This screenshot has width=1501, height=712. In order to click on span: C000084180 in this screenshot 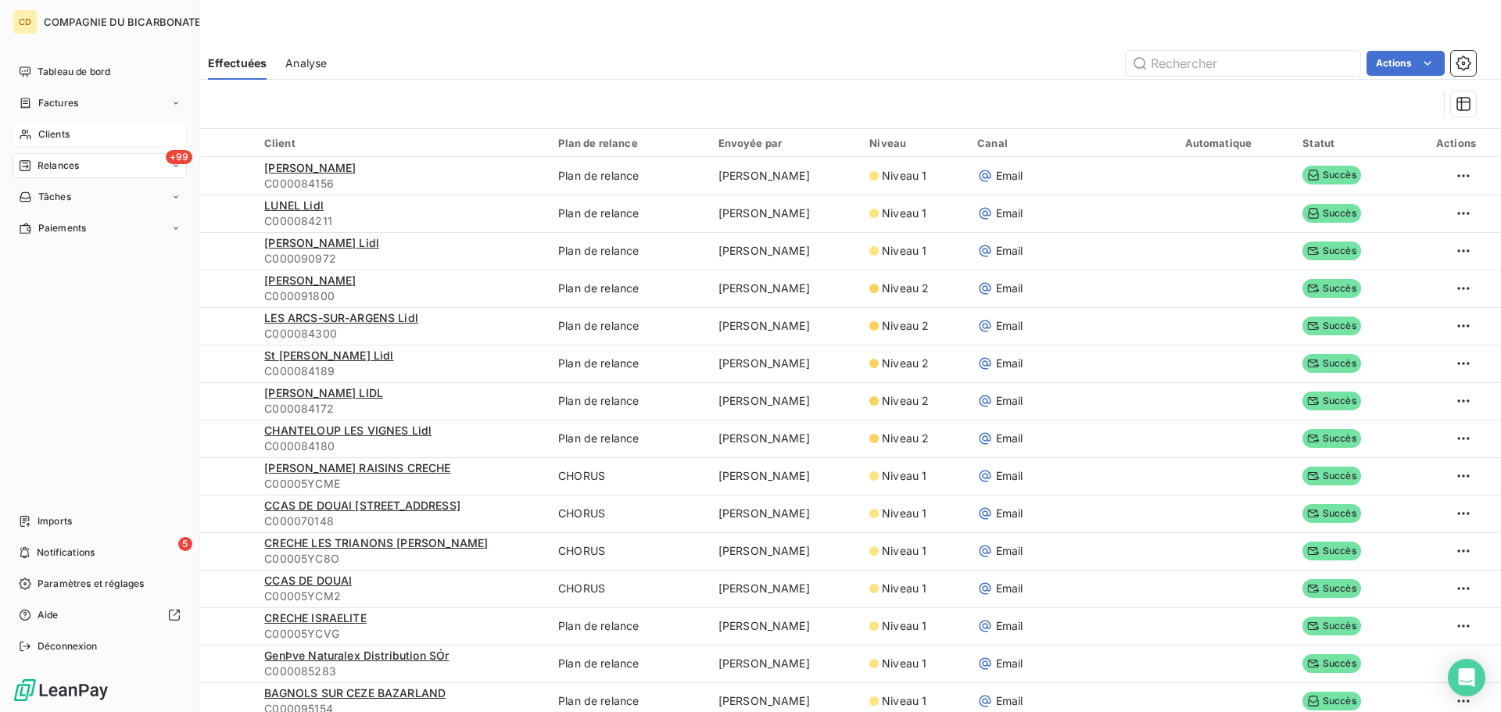, I will do `click(402, 446)`.